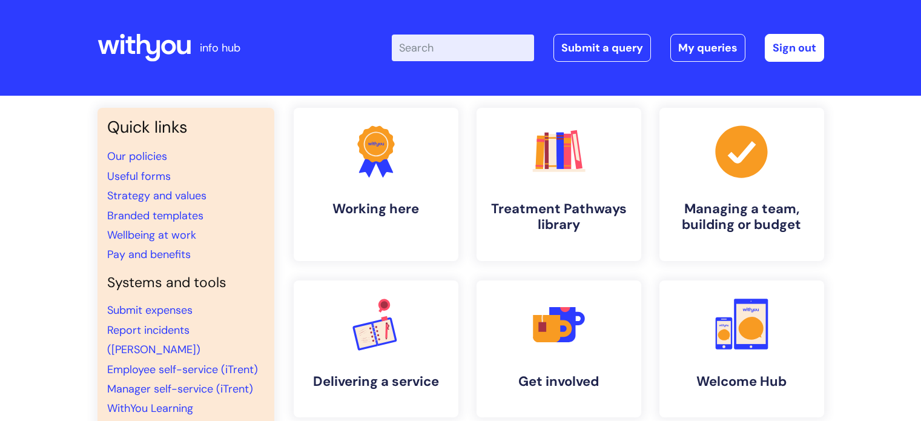 This screenshot has width=921, height=421. Describe the element at coordinates (742, 349) in the screenshot. I see `a: Welcome Hub` at that location.